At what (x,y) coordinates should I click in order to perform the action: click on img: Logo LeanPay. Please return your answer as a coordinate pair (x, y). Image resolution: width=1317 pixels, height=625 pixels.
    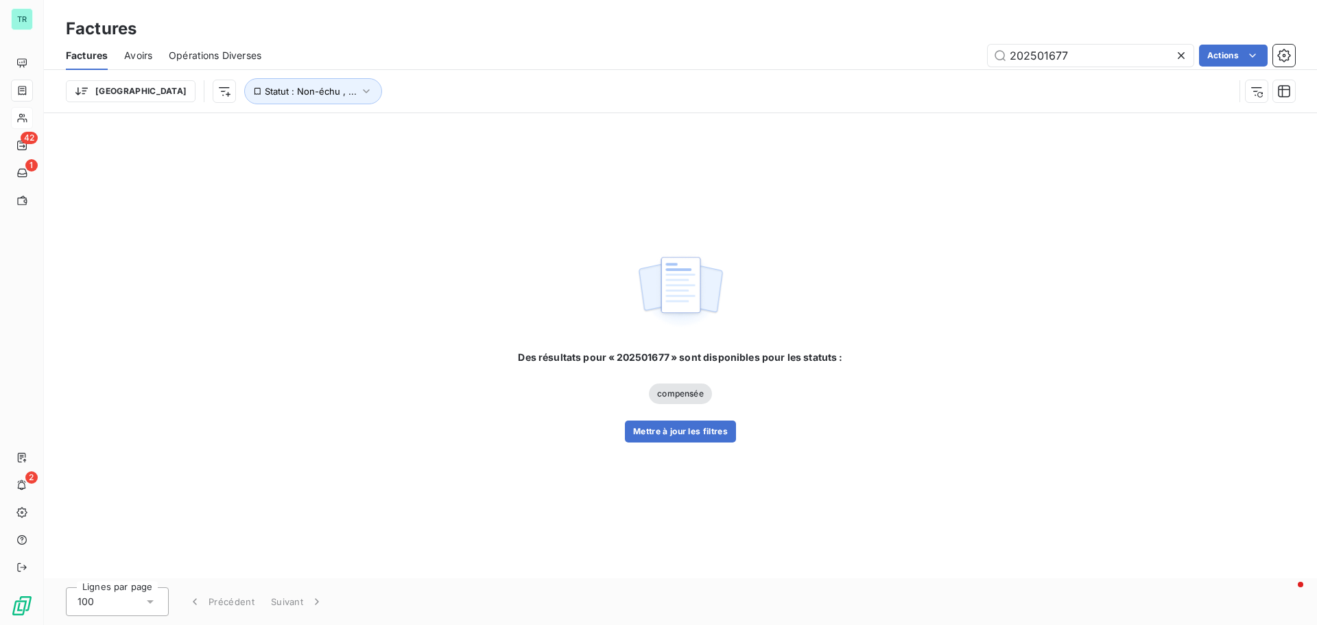
    Looking at the image, I should click on (22, 606).